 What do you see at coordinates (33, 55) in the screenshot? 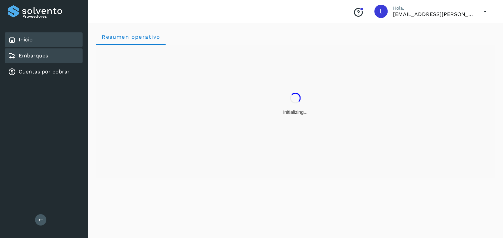
I see `a: Embarques` at bounding box center [33, 55].